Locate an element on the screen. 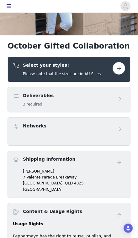 This screenshot has width=138, height=238. div: Select your styles! is located at coordinates (69, 69).